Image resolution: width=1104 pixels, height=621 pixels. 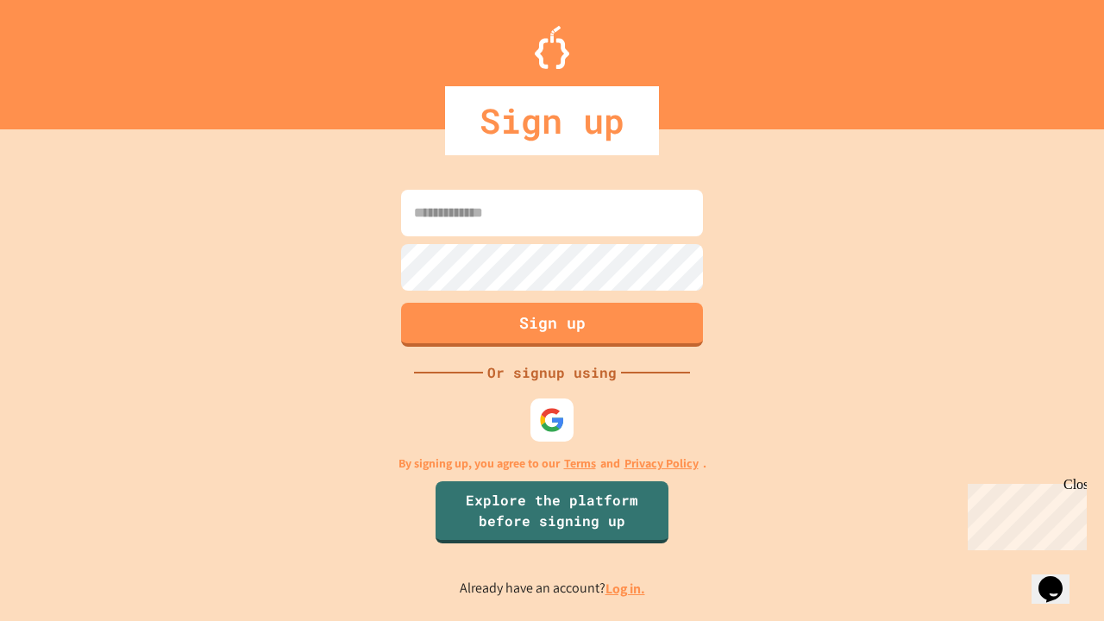 What do you see at coordinates (552, 420) in the screenshot?
I see `img: google-icon.svg` at bounding box center [552, 420].